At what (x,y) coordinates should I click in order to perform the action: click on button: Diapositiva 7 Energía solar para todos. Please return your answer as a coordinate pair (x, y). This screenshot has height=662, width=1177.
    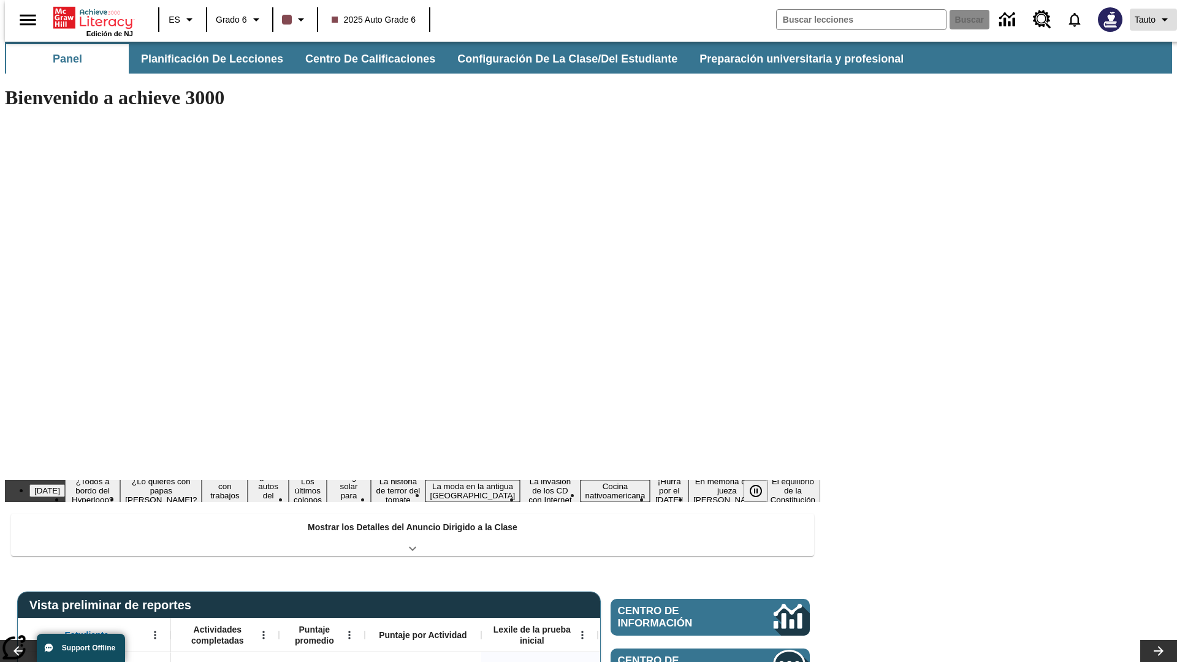
    Looking at the image, I should click on (349, 491).